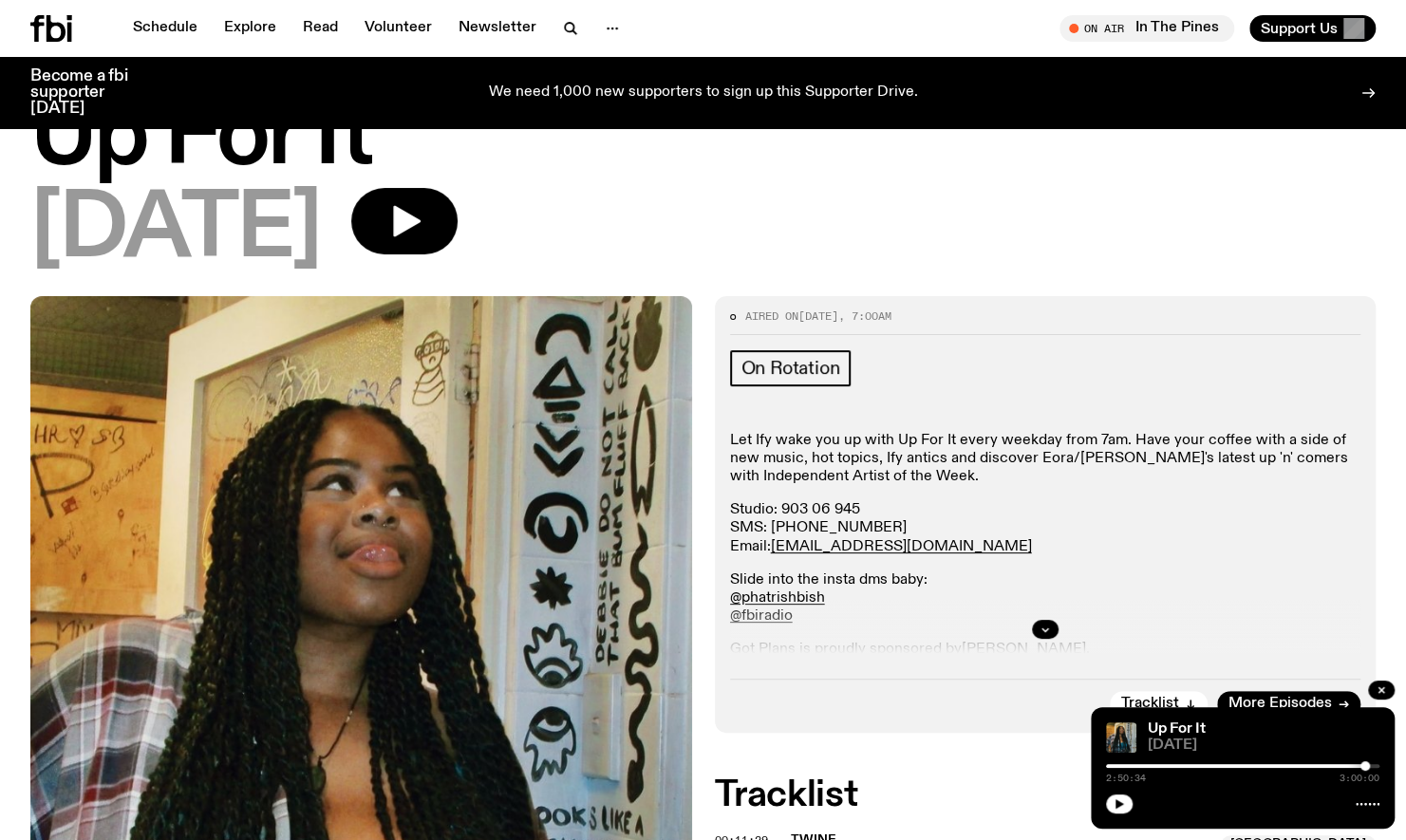 This screenshot has height=840, width=1406. Describe the element at coordinates (1299, 28) in the screenshot. I see `span: Support Us` at that location.